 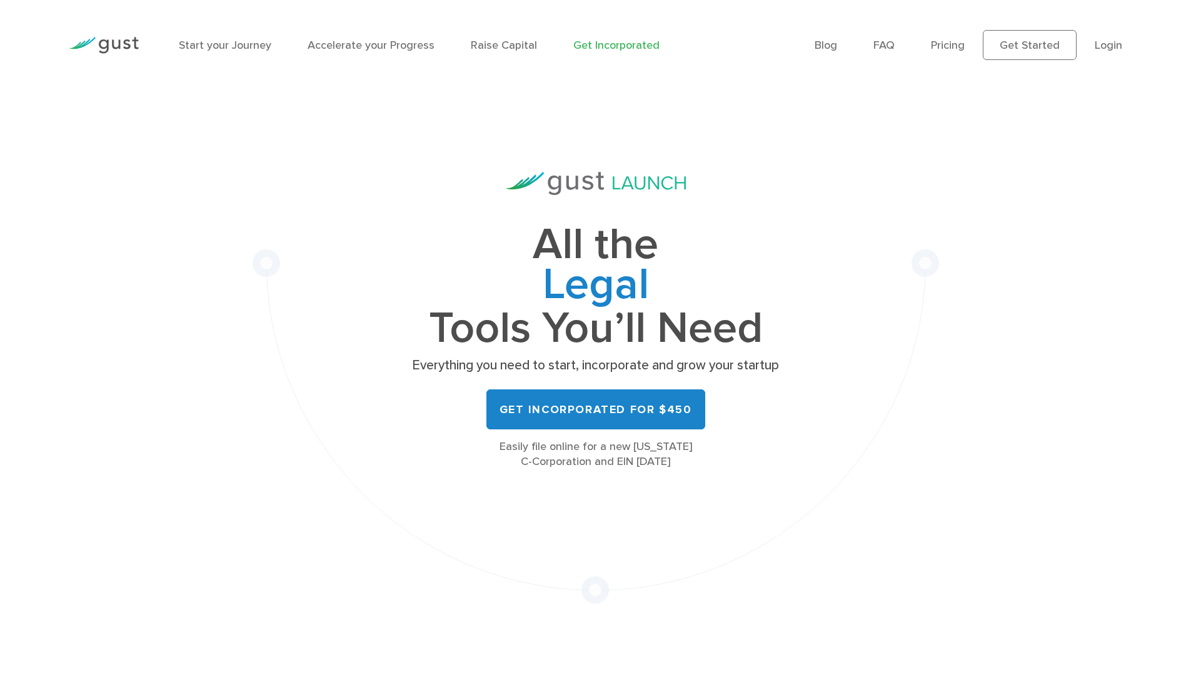 I want to click on img: Gust Launch Logo, so click(x=596, y=183).